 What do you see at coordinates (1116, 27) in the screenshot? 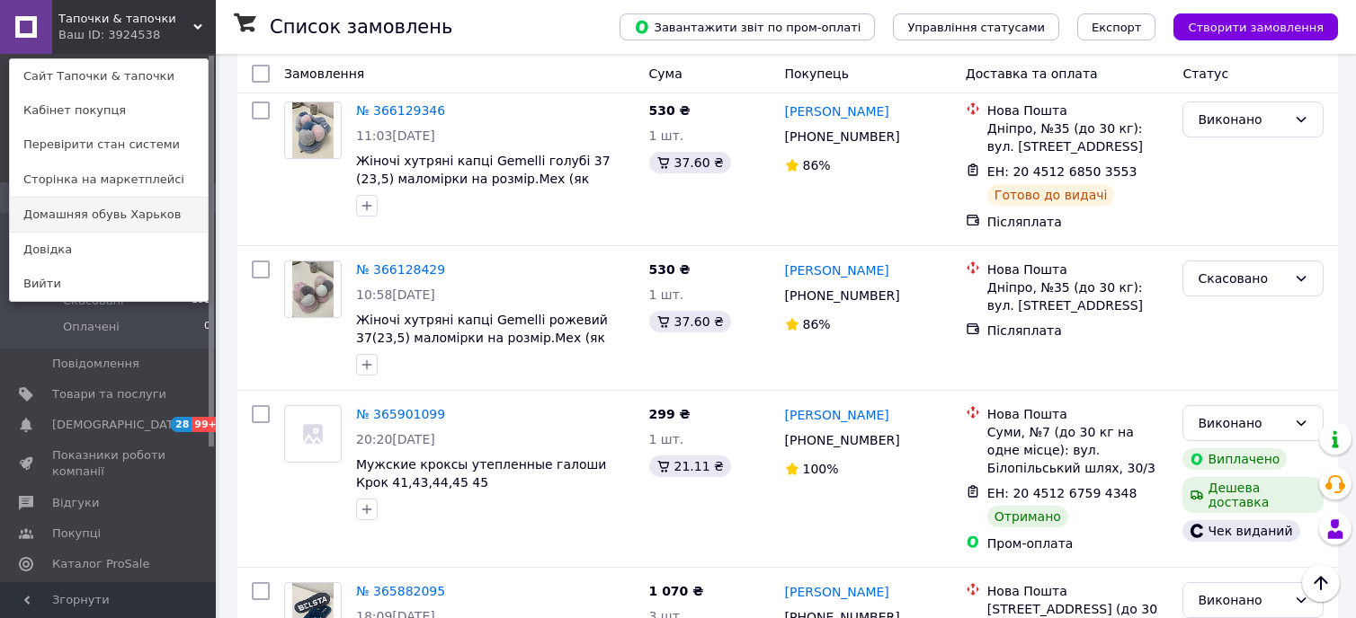
I see `span: Експорт` at bounding box center [1116, 27].